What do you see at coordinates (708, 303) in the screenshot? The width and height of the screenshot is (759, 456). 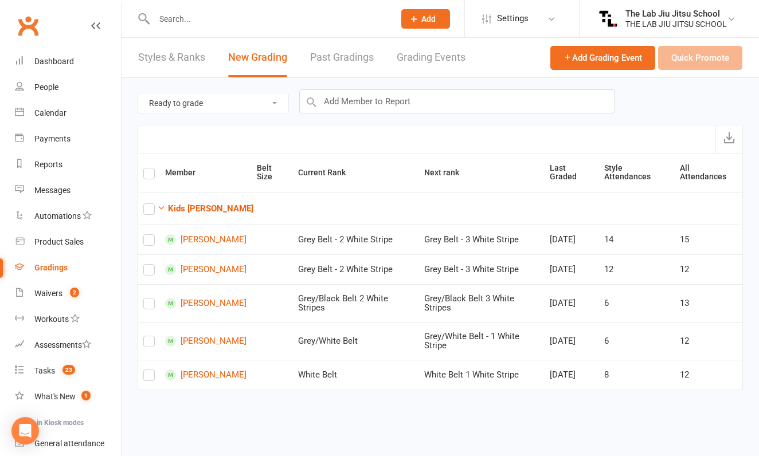 I see `td: 13` at bounding box center [708, 303].